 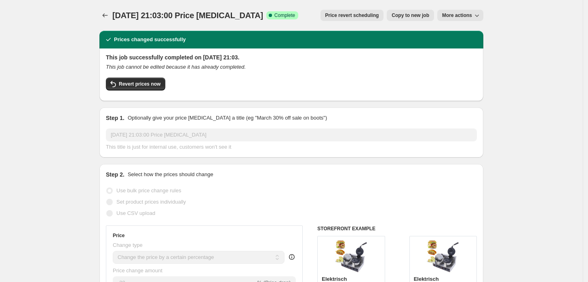 I want to click on span: Copy to new job, so click(x=410, y=15).